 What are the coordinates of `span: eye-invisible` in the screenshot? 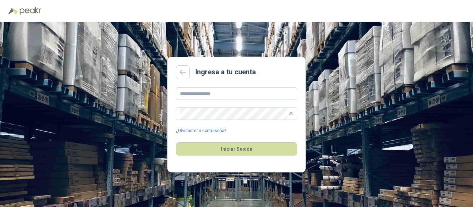 It's located at (291, 114).